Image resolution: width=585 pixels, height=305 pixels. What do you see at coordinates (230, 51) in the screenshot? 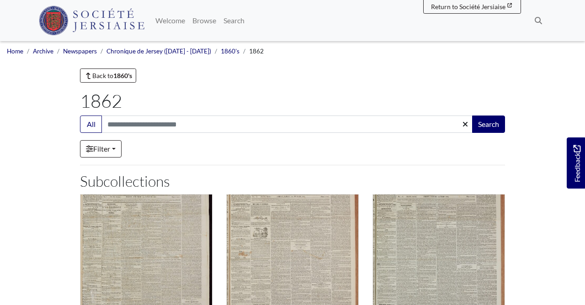
I see `a: 1860's` at bounding box center [230, 51].